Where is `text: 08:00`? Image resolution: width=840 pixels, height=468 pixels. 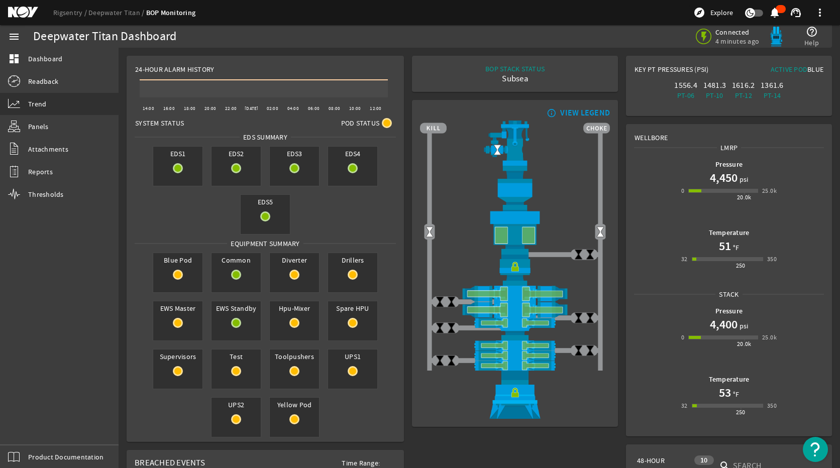 text: 08:00 is located at coordinates (334, 109).